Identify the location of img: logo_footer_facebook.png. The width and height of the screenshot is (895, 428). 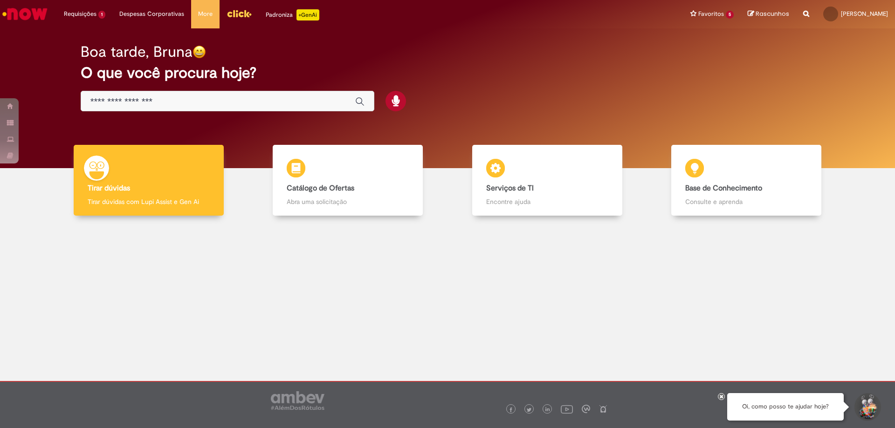
(511, 410).